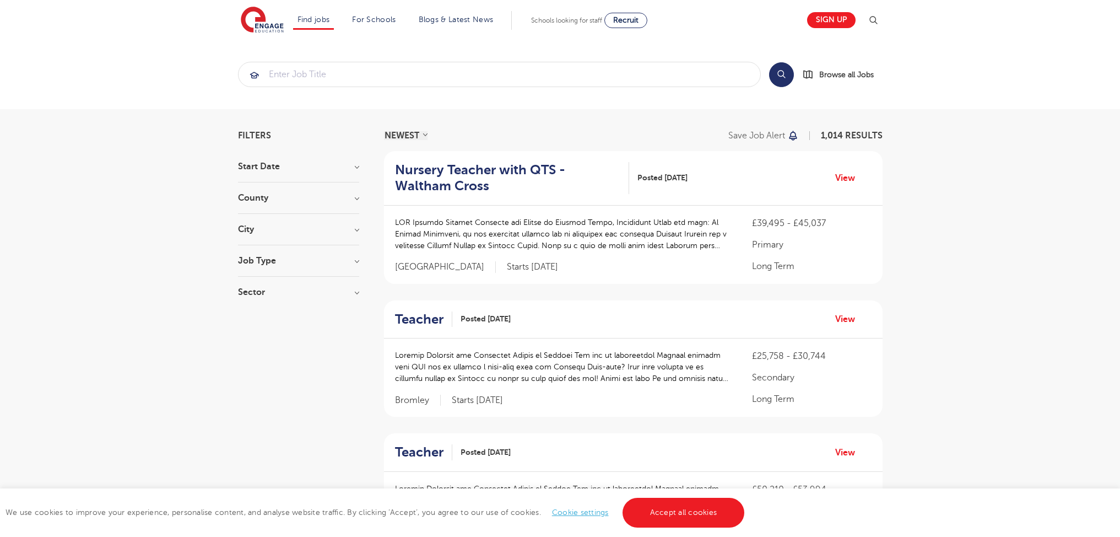 This screenshot has width=1120, height=537. What do you see at coordinates (626, 20) in the screenshot?
I see `span: Recruit` at bounding box center [626, 20].